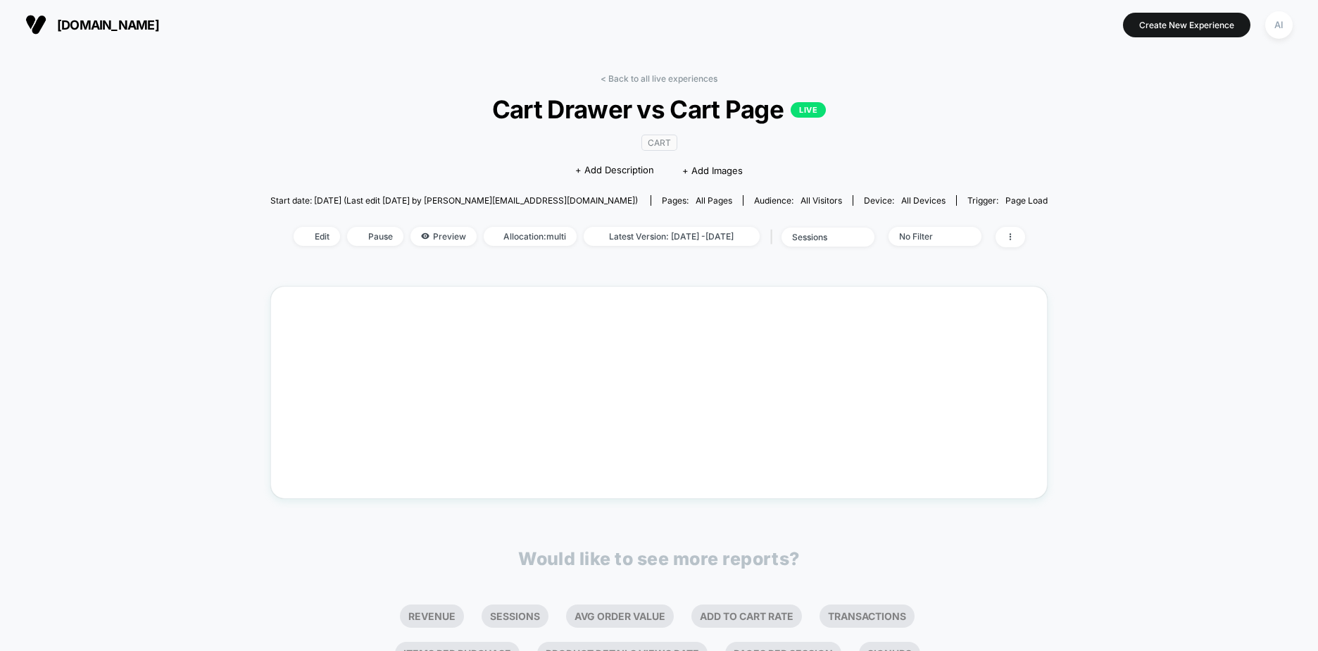  I want to click on span: Cart Drawer vs Cart Page, so click(658, 109).